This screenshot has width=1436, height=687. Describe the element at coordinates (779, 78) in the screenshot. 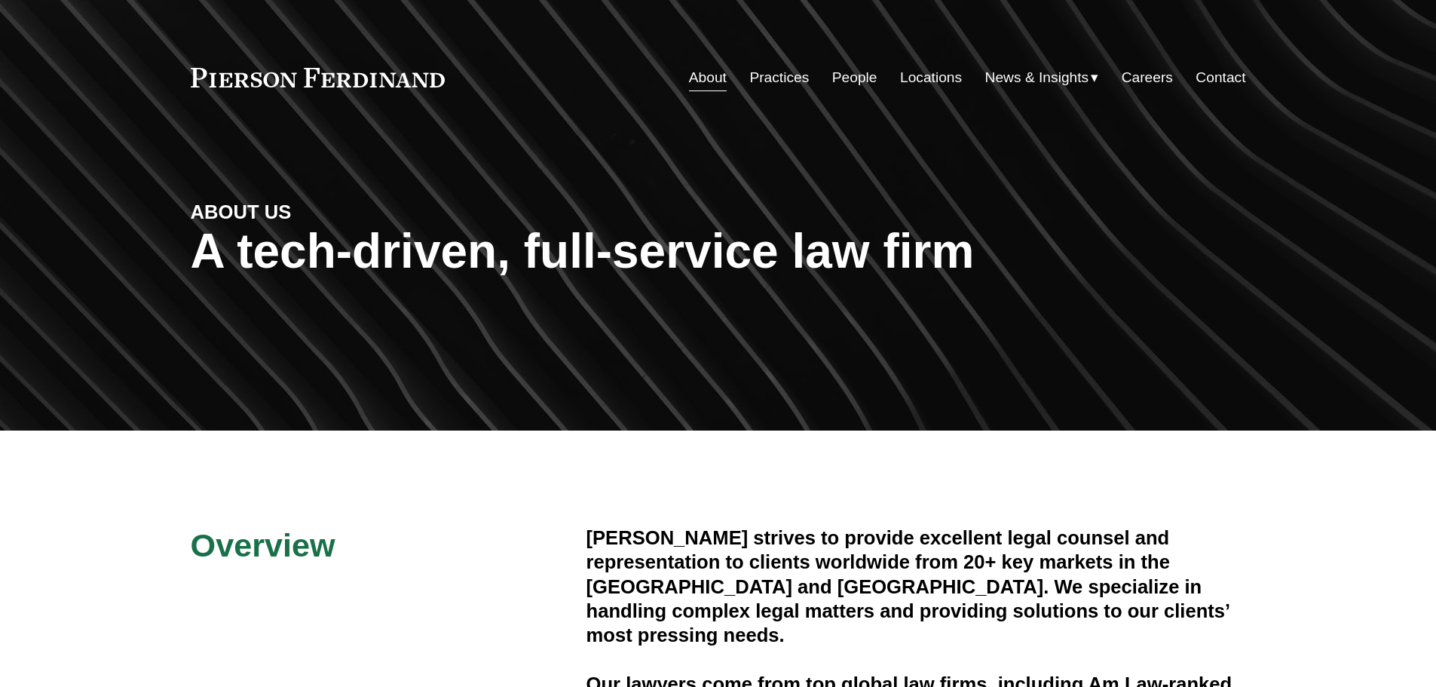

I see `a: Practices` at that location.